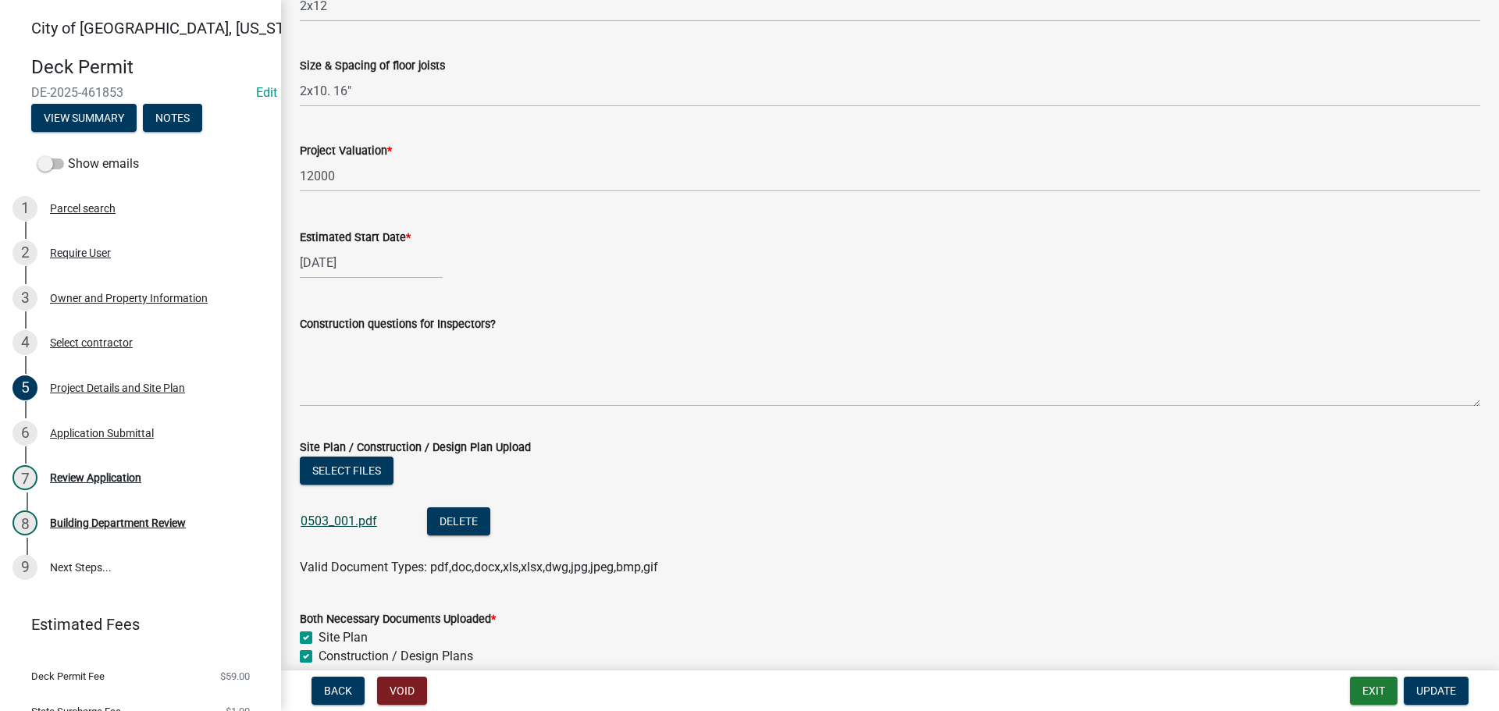 The image size is (1499, 711). I want to click on div: Project Details and Site Plan, so click(117, 388).